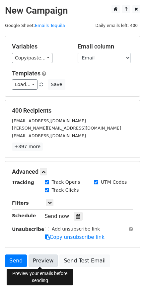  What do you see at coordinates (16, 261) in the screenshot?
I see `a: Send` at bounding box center [16, 261].